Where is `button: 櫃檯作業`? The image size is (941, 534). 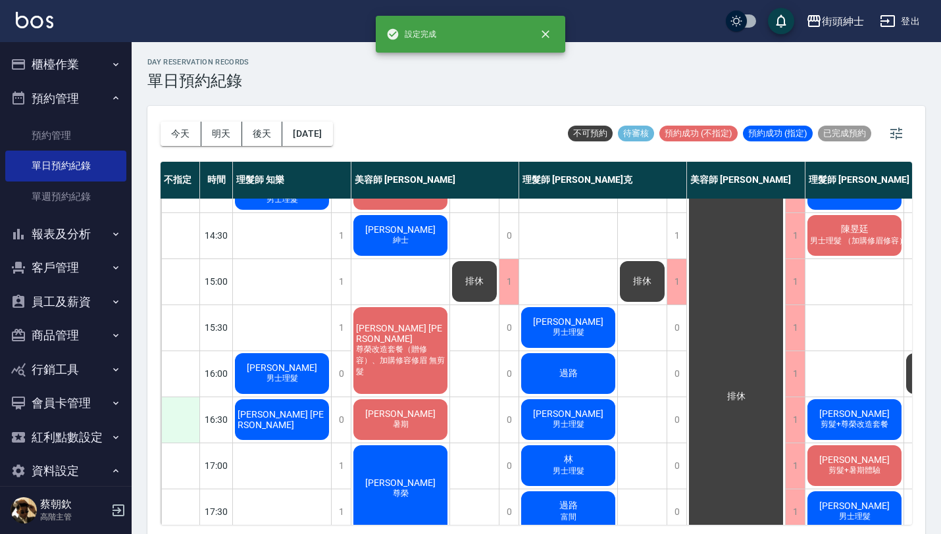
button: 櫃檯作業 is located at coordinates (66, 64).